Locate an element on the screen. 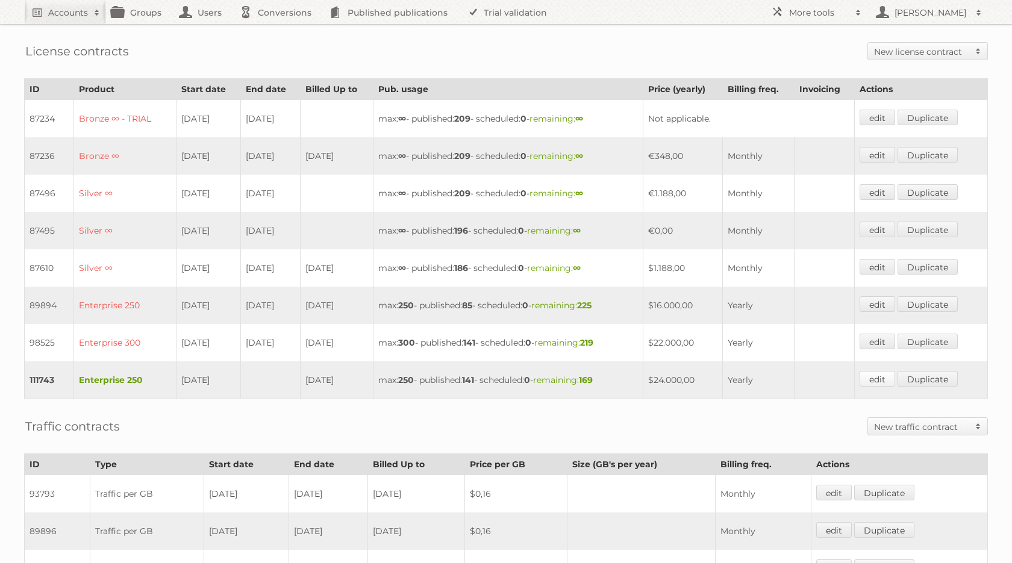 Image resolution: width=1012 pixels, height=563 pixels. th: ID is located at coordinates (49, 89).